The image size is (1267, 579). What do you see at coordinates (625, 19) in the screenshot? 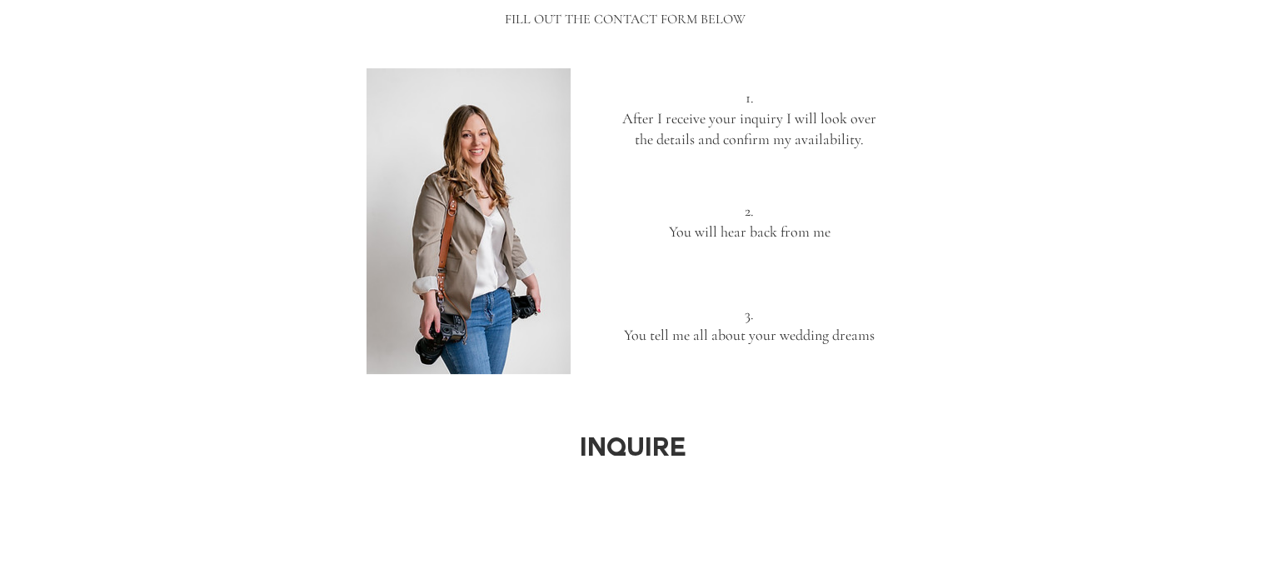
I see `span: FILL OUT THE CONTACT FORM BELOW` at bounding box center [625, 19].